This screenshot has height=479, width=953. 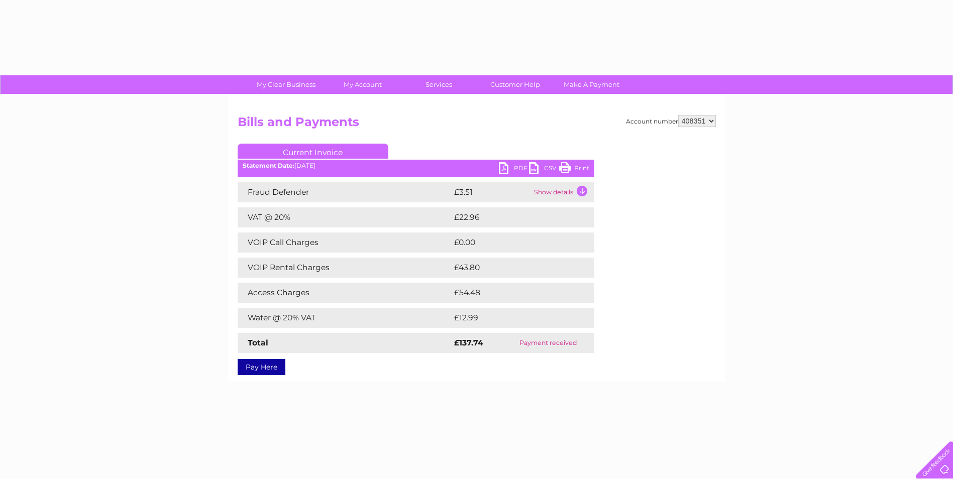 I want to click on td: £43.80, so click(x=513, y=268).